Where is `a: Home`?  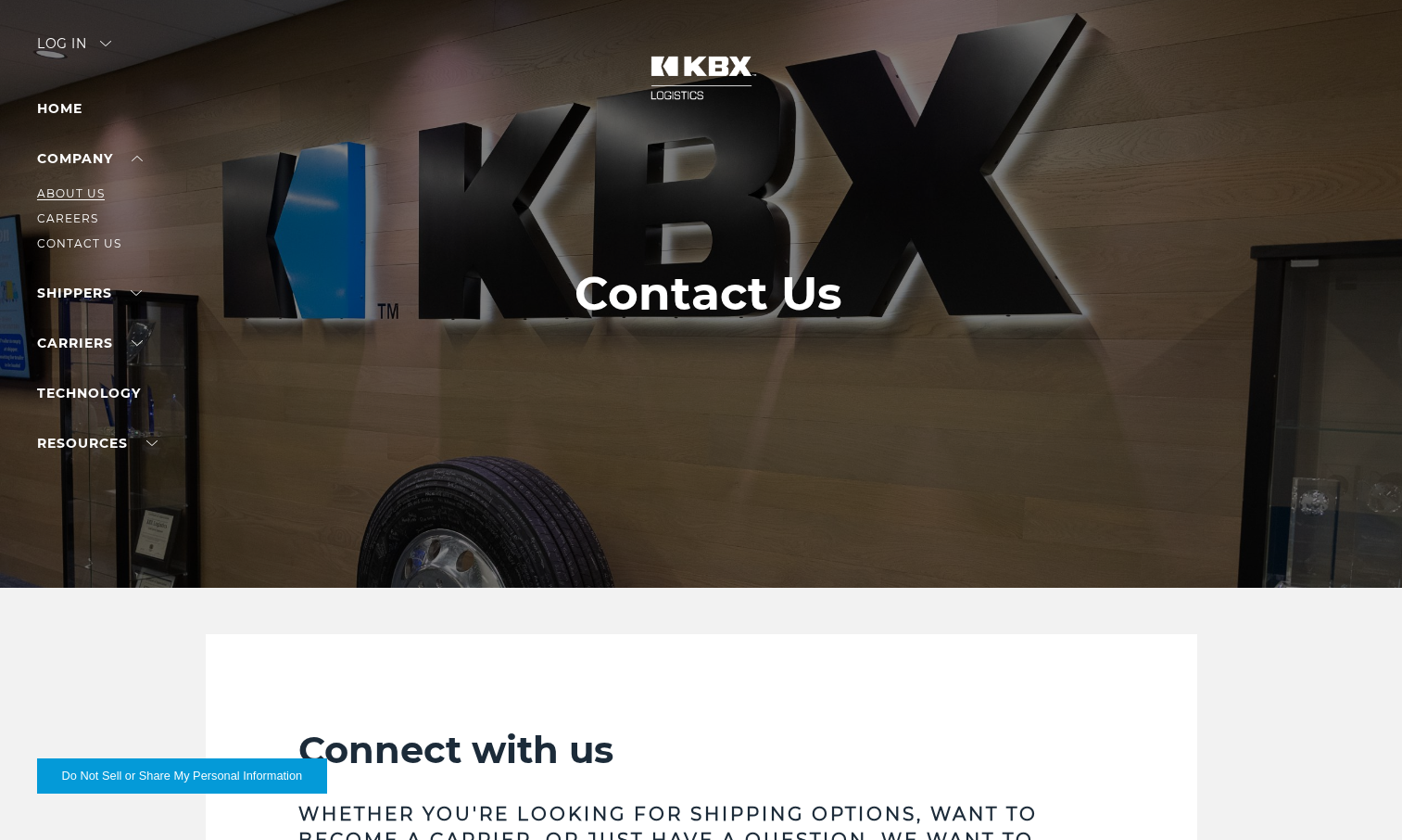 a: Home is located at coordinates (59, 109).